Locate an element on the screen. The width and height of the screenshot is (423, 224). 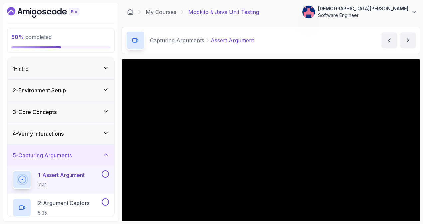
span: 50 % is located at coordinates (18, 37).